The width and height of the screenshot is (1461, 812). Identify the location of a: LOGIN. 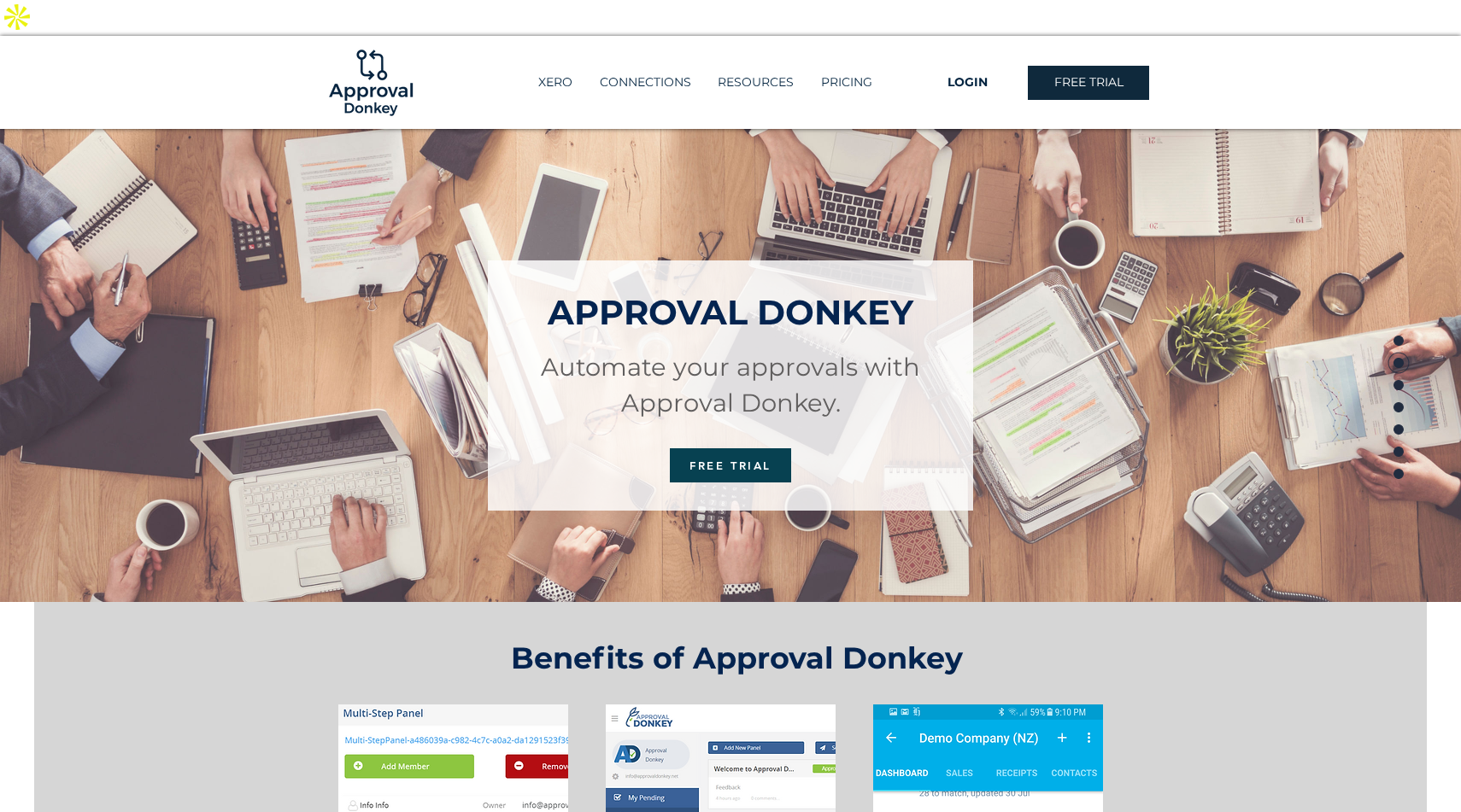
(967, 83).